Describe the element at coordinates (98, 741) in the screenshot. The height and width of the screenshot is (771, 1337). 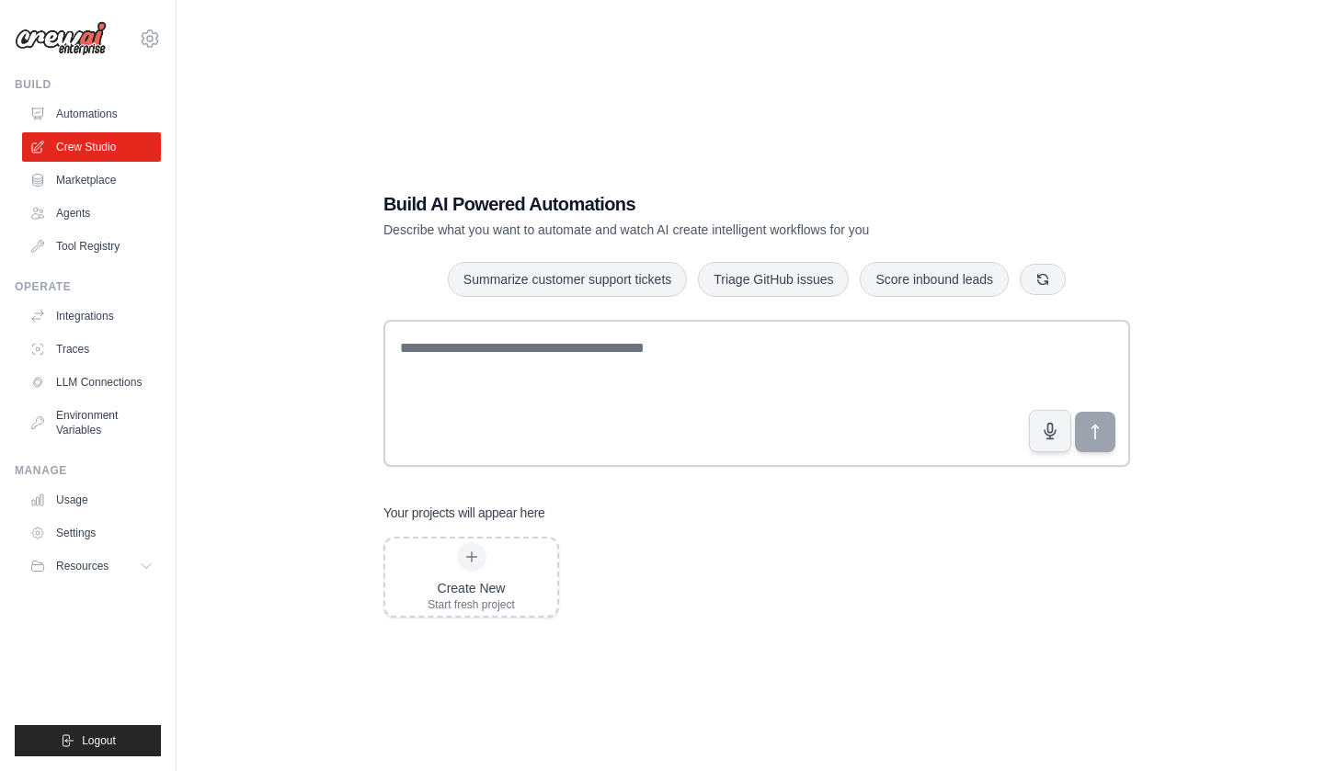
I see `span: Logout` at that location.